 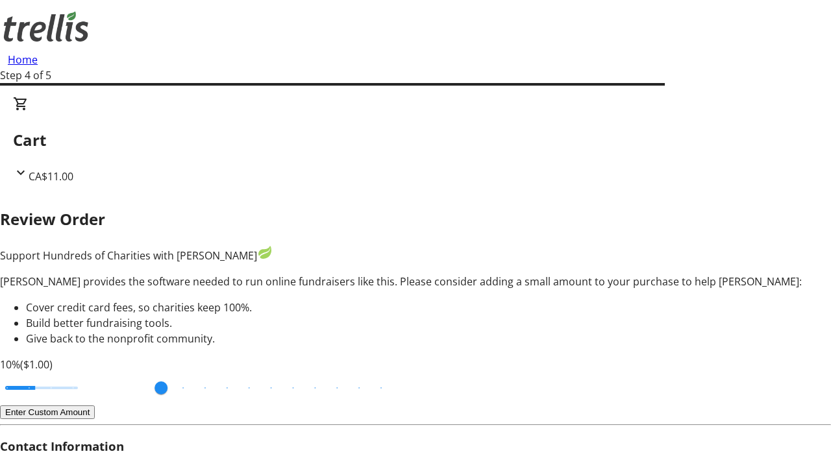 I want to click on li: Give back to the nonprofit community., so click(x=428, y=339).